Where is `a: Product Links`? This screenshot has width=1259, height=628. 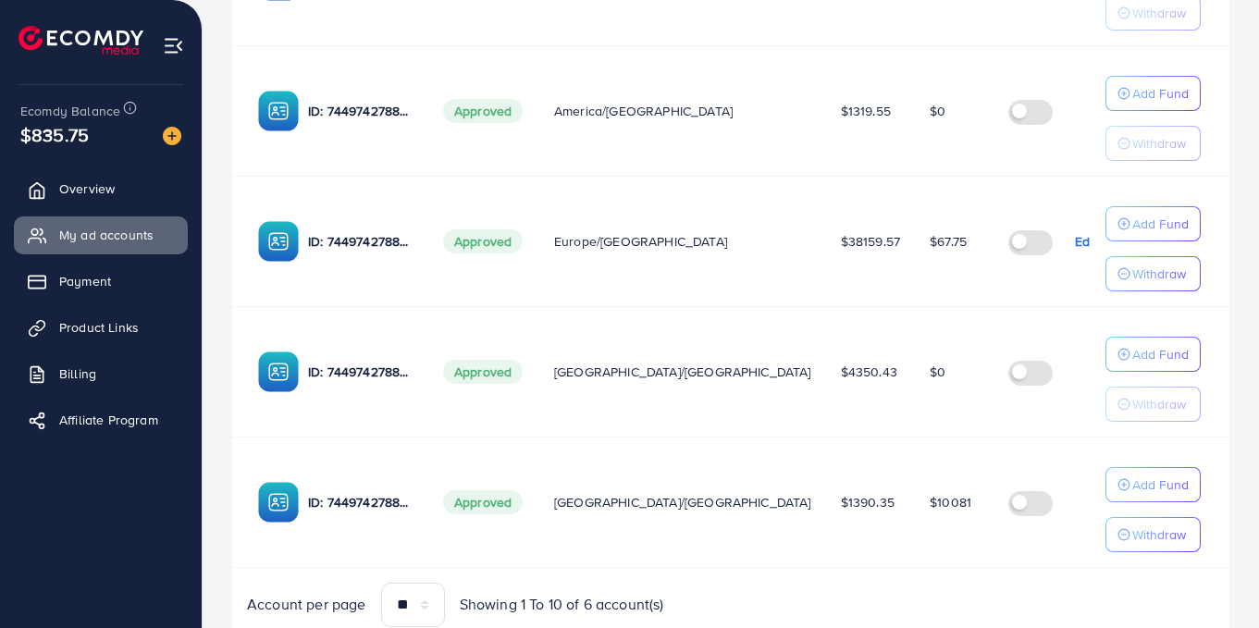
a: Product Links is located at coordinates (101, 327).